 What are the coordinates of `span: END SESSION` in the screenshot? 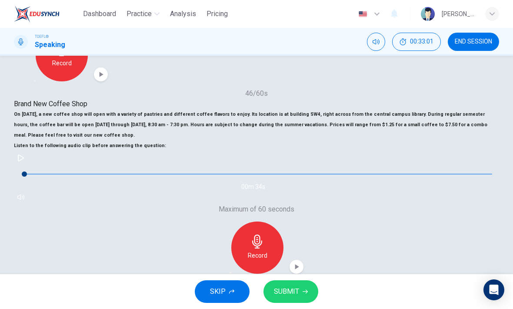 It's located at (473, 42).